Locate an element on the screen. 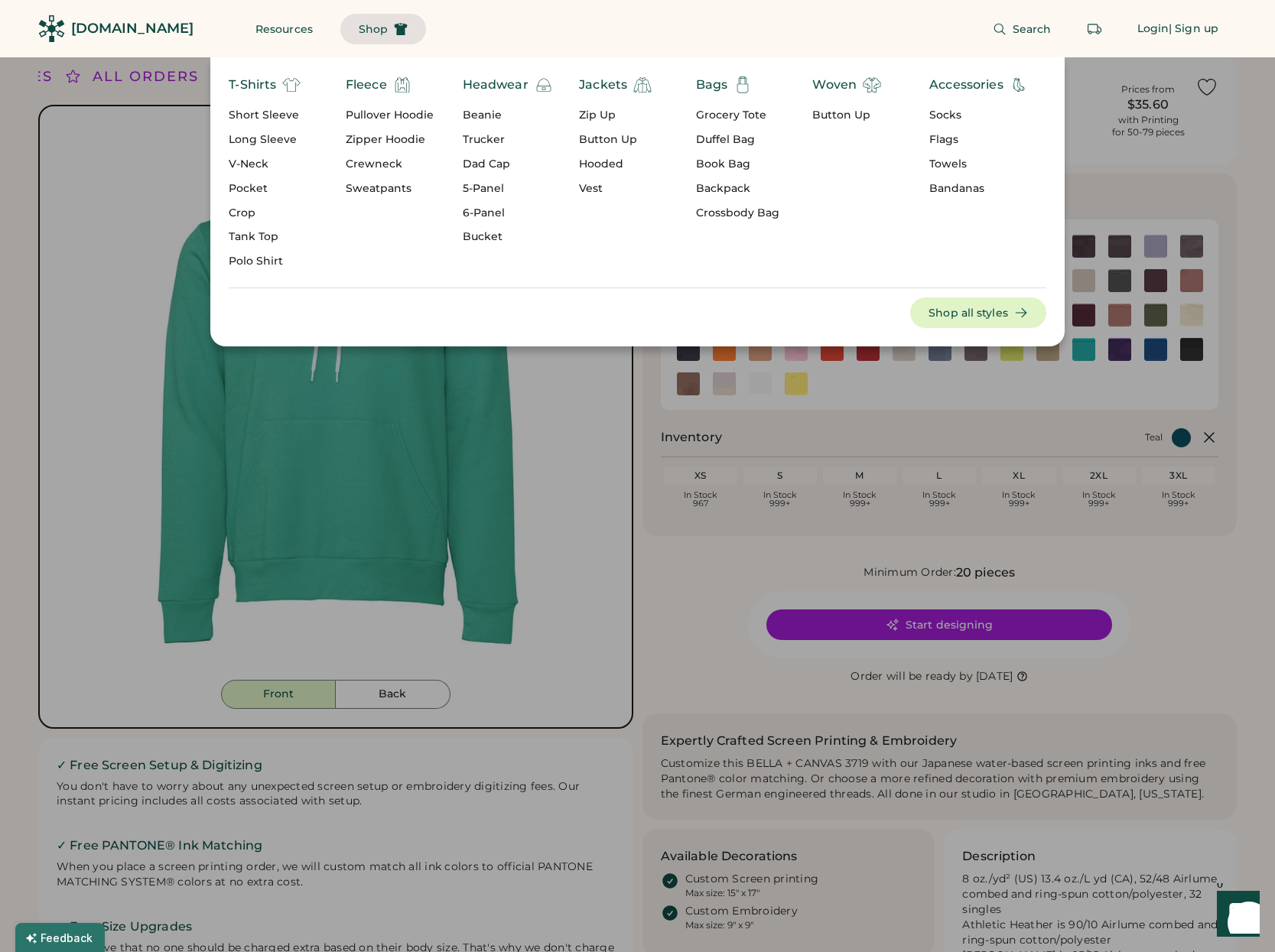  div: Pullover Hoodie is located at coordinates (389, 116).